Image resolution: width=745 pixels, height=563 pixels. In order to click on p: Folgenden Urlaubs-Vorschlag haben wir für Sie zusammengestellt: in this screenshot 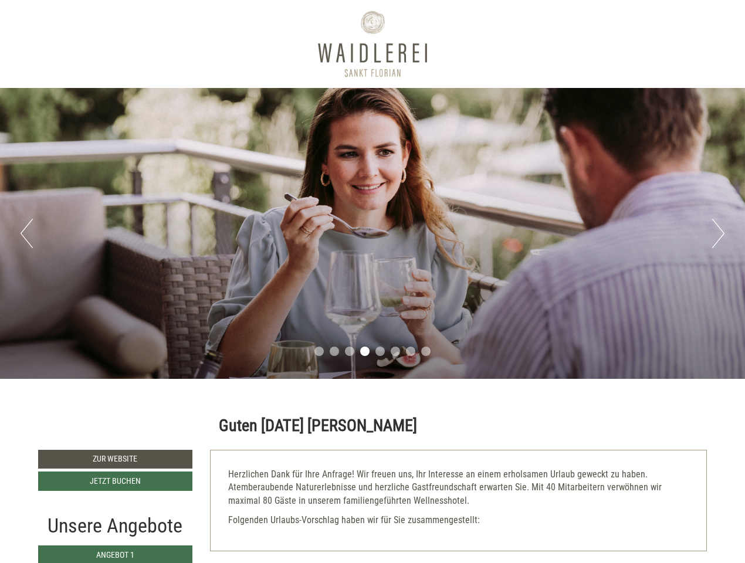, I will do `click(459, 520)`.